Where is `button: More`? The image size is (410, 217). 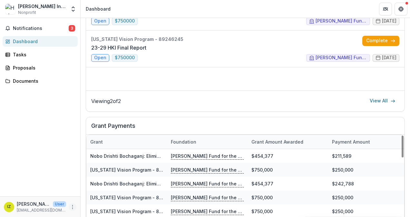
button: More is located at coordinates (73, 207).